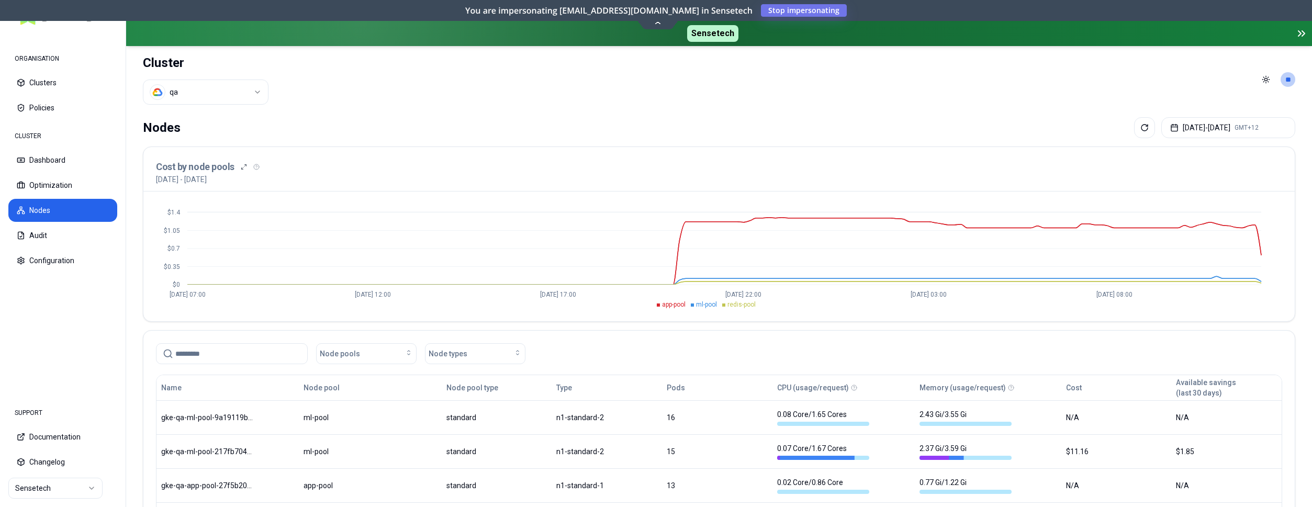 This screenshot has width=1312, height=507. Describe the element at coordinates (63, 83) in the screenshot. I see `button: Clusters` at that location.